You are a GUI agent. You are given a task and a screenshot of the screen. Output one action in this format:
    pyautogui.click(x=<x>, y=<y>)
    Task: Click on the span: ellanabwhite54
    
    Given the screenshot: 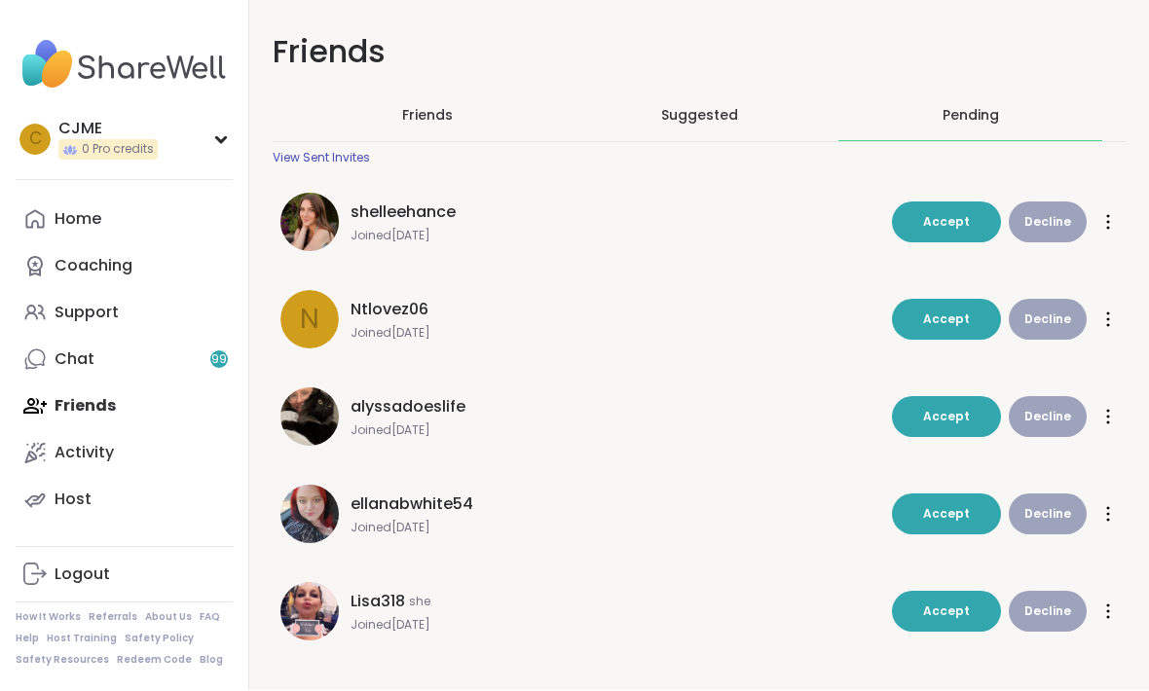 What is the action you would take?
    pyautogui.click(x=412, y=505)
    